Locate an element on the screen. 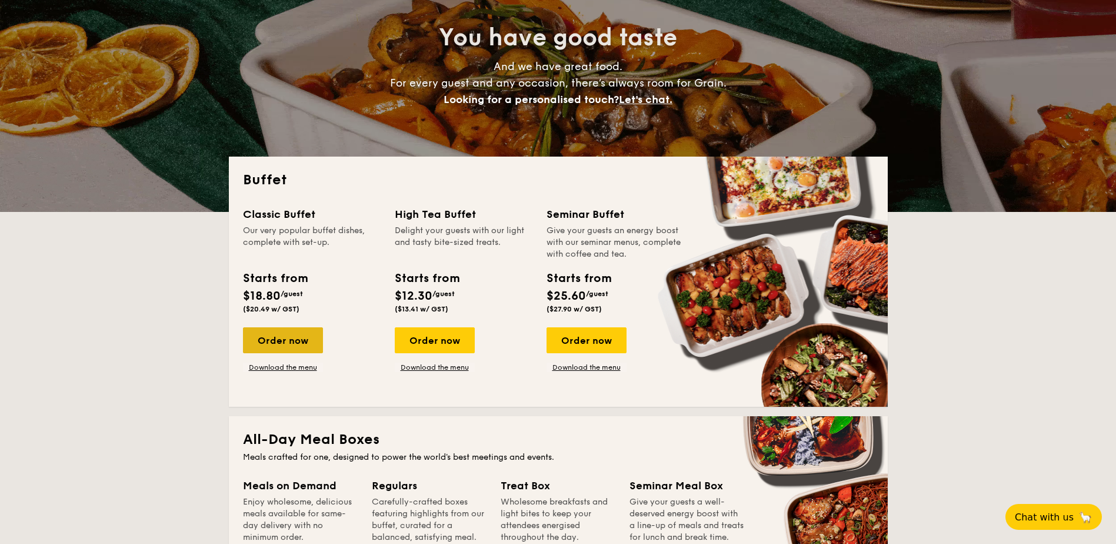  div: Classic Buffet is located at coordinates (312, 214).